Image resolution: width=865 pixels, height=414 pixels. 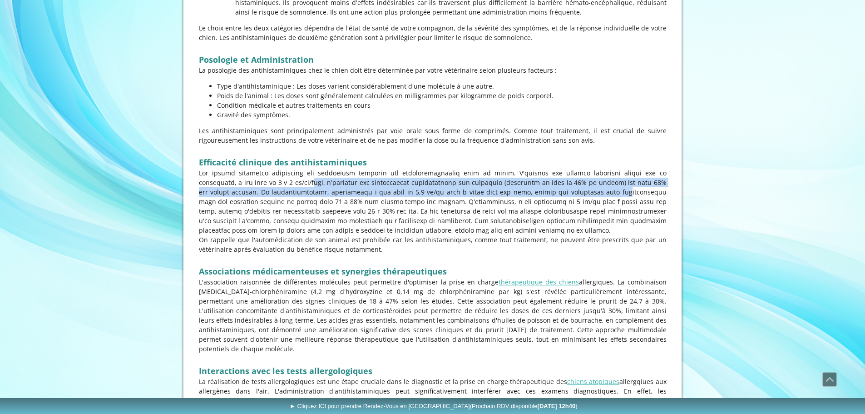 What do you see at coordinates (539, 282) in the screenshot?
I see `a: thérapeutique des chiens` at bounding box center [539, 282].